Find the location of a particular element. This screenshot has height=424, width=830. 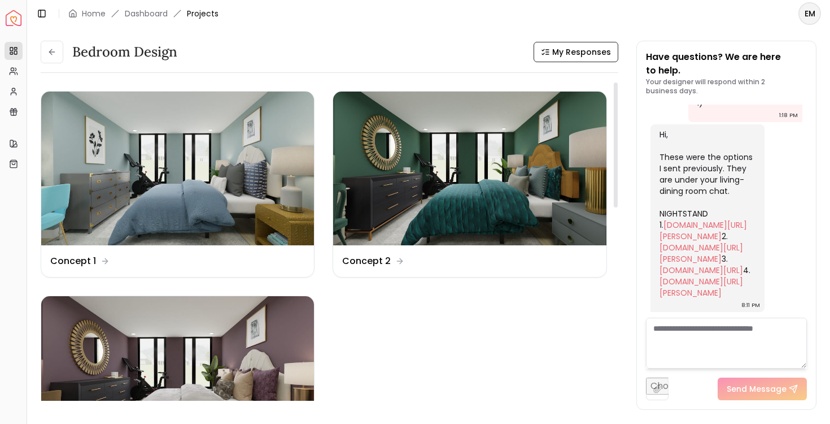

p: Your designer will respond within 2 business days. is located at coordinates (727, 86).